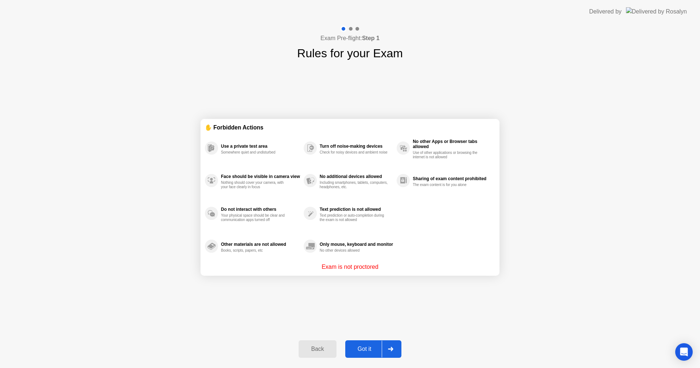 The width and height of the screenshot is (700, 368). What do you see at coordinates (255, 218) in the screenshot?
I see `div: Your physical space should be clear and communication apps turned off` at bounding box center [255, 218].